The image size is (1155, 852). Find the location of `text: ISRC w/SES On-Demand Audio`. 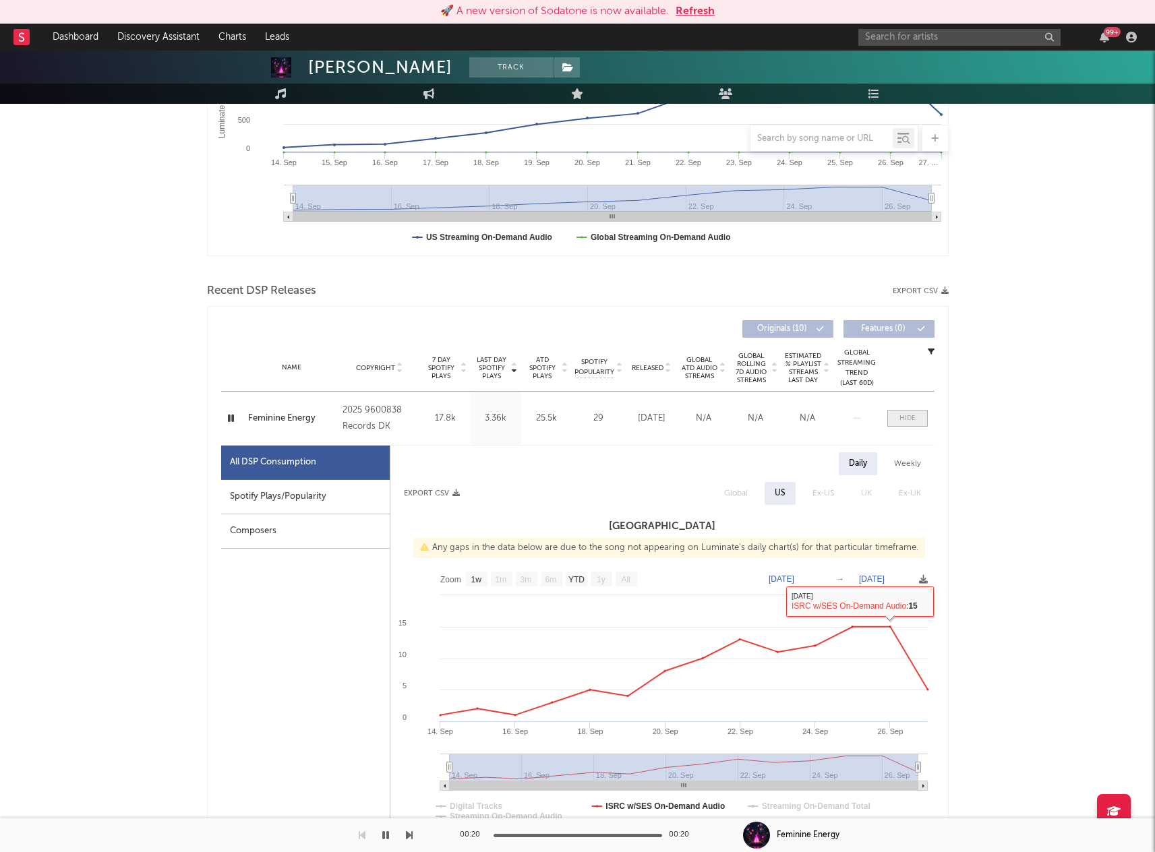

text: ISRC w/SES On-Demand Audio is located at coordinates (665, 807).